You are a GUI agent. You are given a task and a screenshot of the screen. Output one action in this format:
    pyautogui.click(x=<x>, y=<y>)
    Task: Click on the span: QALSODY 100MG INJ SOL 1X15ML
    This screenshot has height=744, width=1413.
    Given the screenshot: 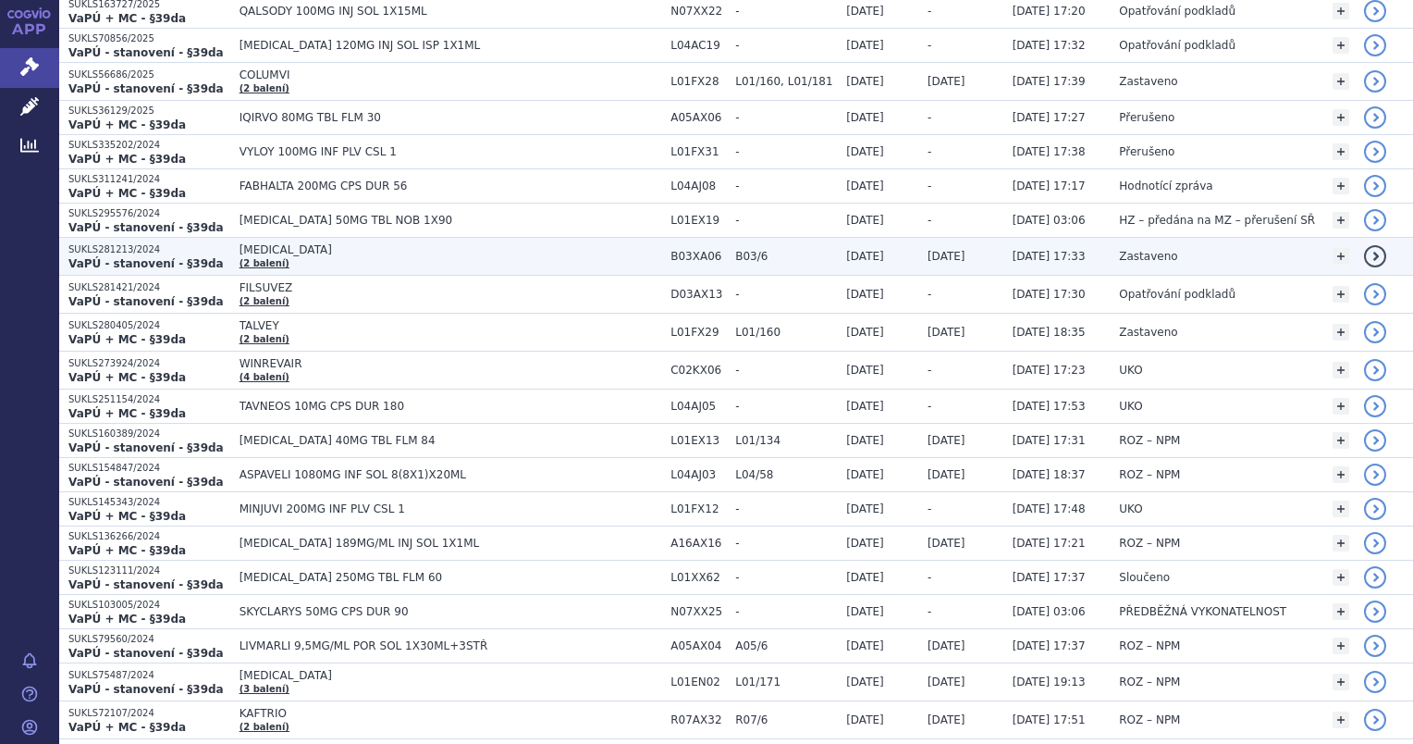 What is the action you would take?
    pyautogui.click(x=450, y=11)
    